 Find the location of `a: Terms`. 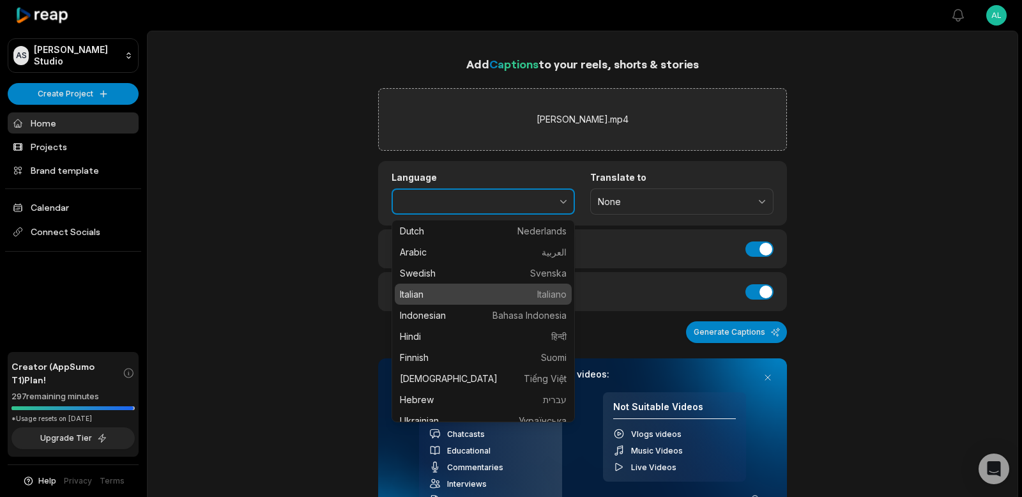

a: Terms is located at coordinates (112, 481).